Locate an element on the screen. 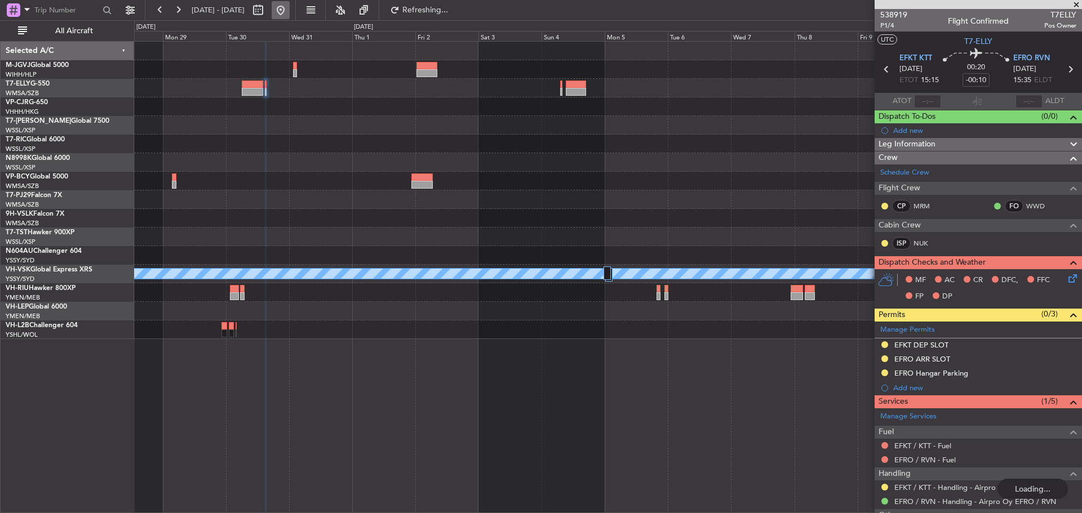 The width and height of the screenshot is (1082, 513). span: Fuel is located at coordinates (886, 432).